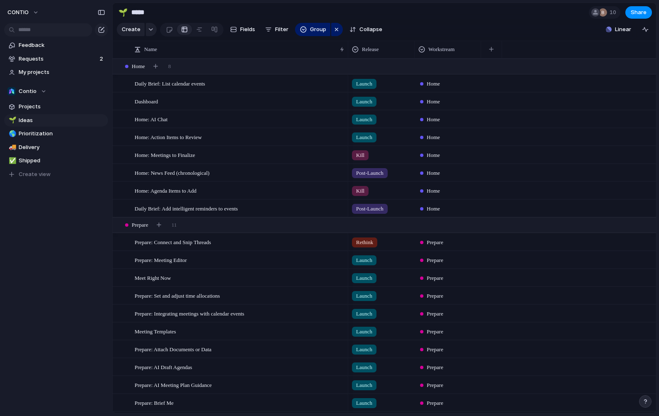 This screenshot has width=659, height=416. Describe the element at coordinates (172, 172) in the screenshot. I see `span: Home: News Feed (chronological)` at that location.